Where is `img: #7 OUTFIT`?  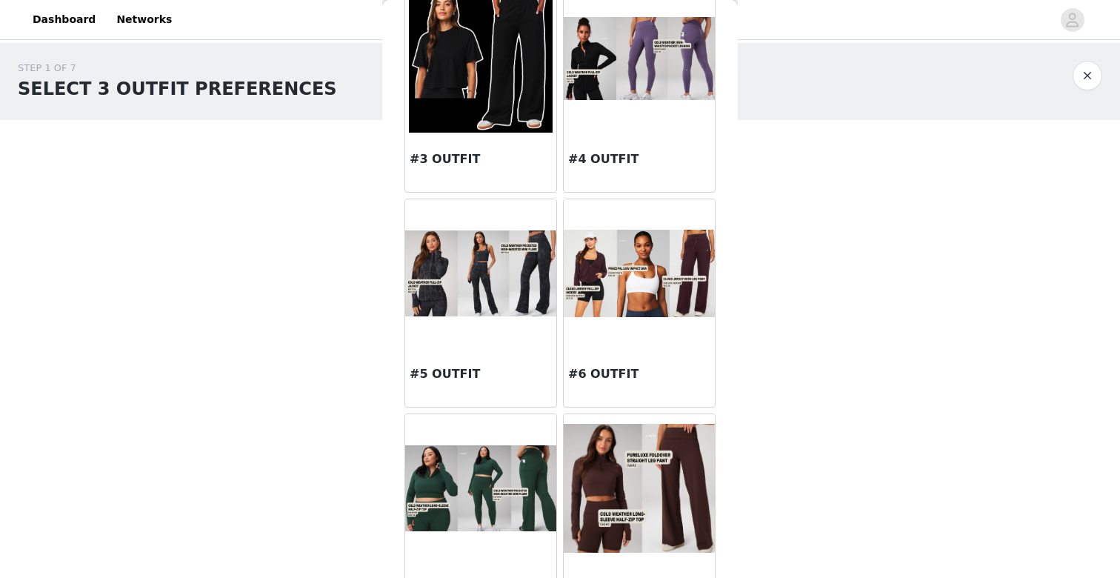 img: #7 OUTFIT is located at coordinates (481, 488).